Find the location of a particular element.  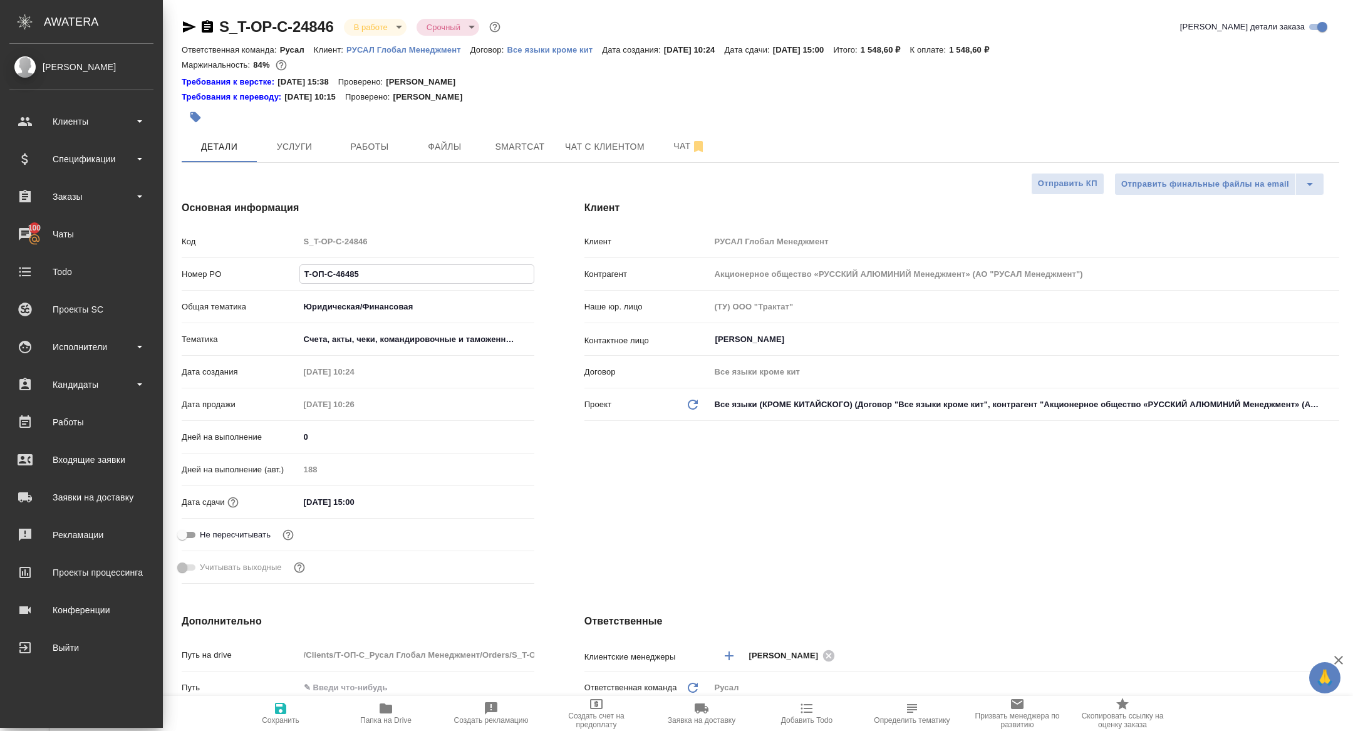

a: РУСАЛ Глобал Менеджмент is located at coordinates (409, 49).